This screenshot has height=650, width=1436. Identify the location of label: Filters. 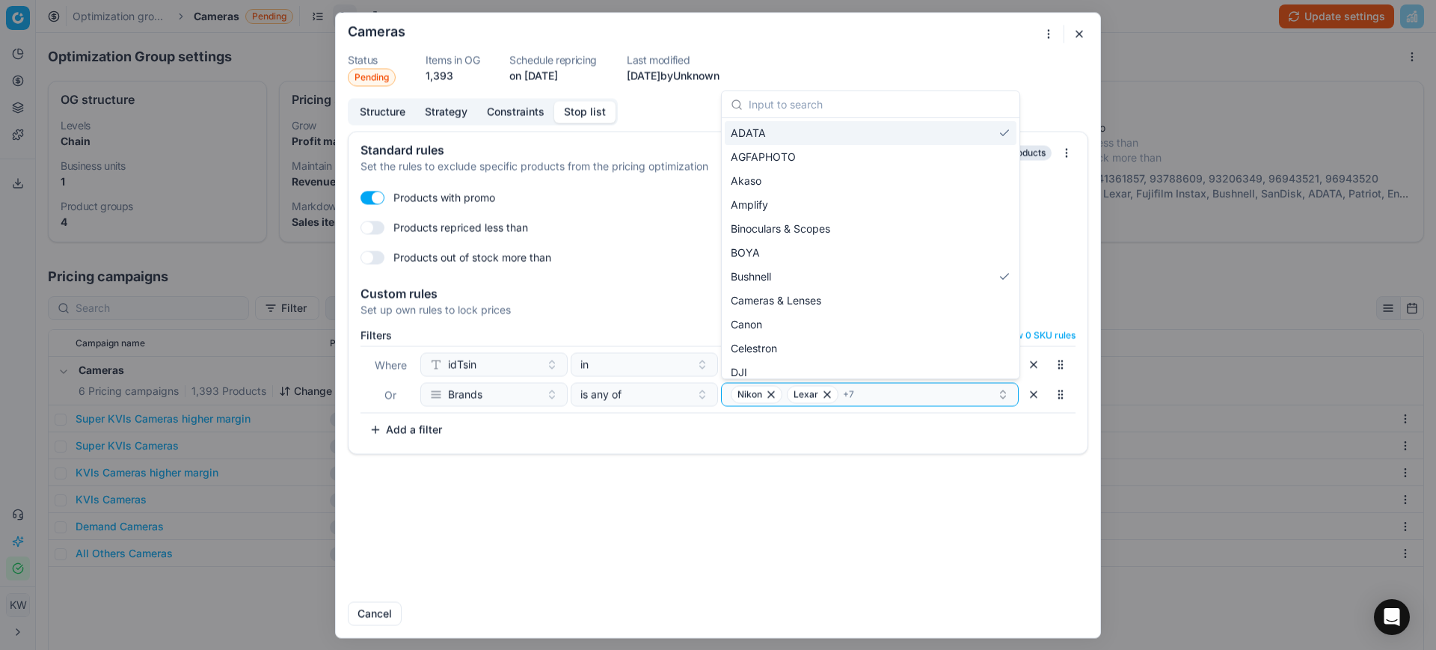
(376, 335).